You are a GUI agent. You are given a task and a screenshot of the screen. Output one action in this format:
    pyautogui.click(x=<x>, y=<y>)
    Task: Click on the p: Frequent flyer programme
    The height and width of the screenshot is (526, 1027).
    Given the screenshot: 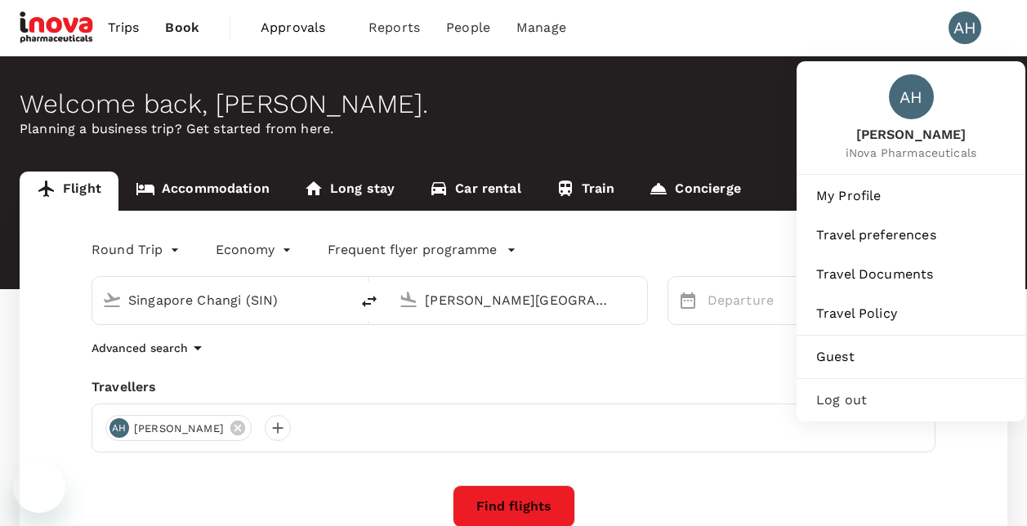 What is the action you would take?
    pyautogui.click(x=412, y=250)
    